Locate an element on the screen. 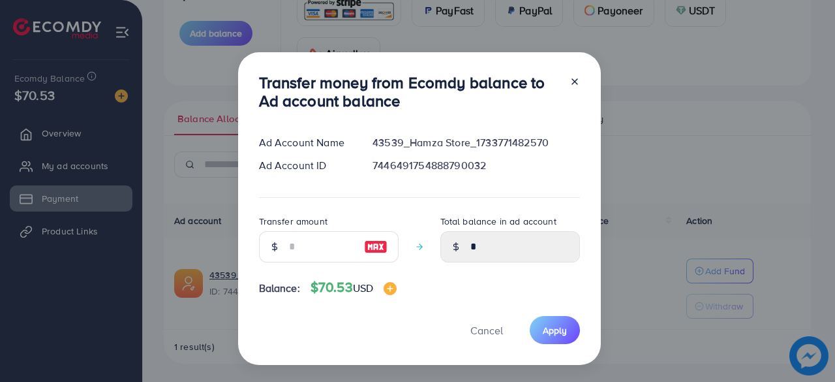 The height and width of the screenshot is (382, 835). h4: $70.53 is located at coordinates (354, 287).